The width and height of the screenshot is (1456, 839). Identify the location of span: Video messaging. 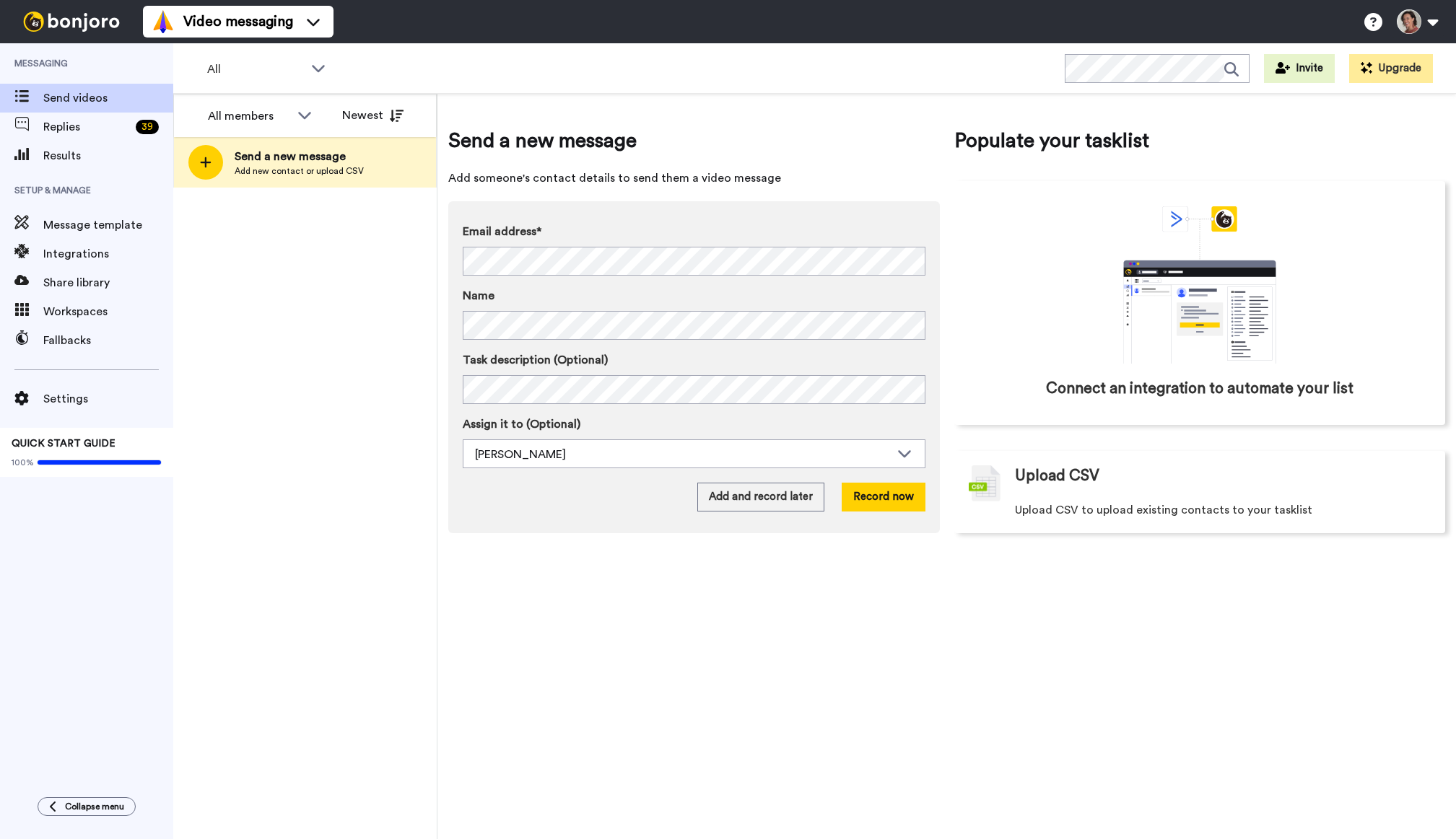
(238, 22).